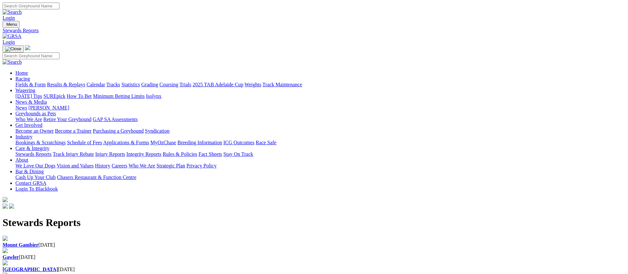 Image resolution: width=628 pixels, height=274 pixels. I want to click on a: News, so click(21, 107).